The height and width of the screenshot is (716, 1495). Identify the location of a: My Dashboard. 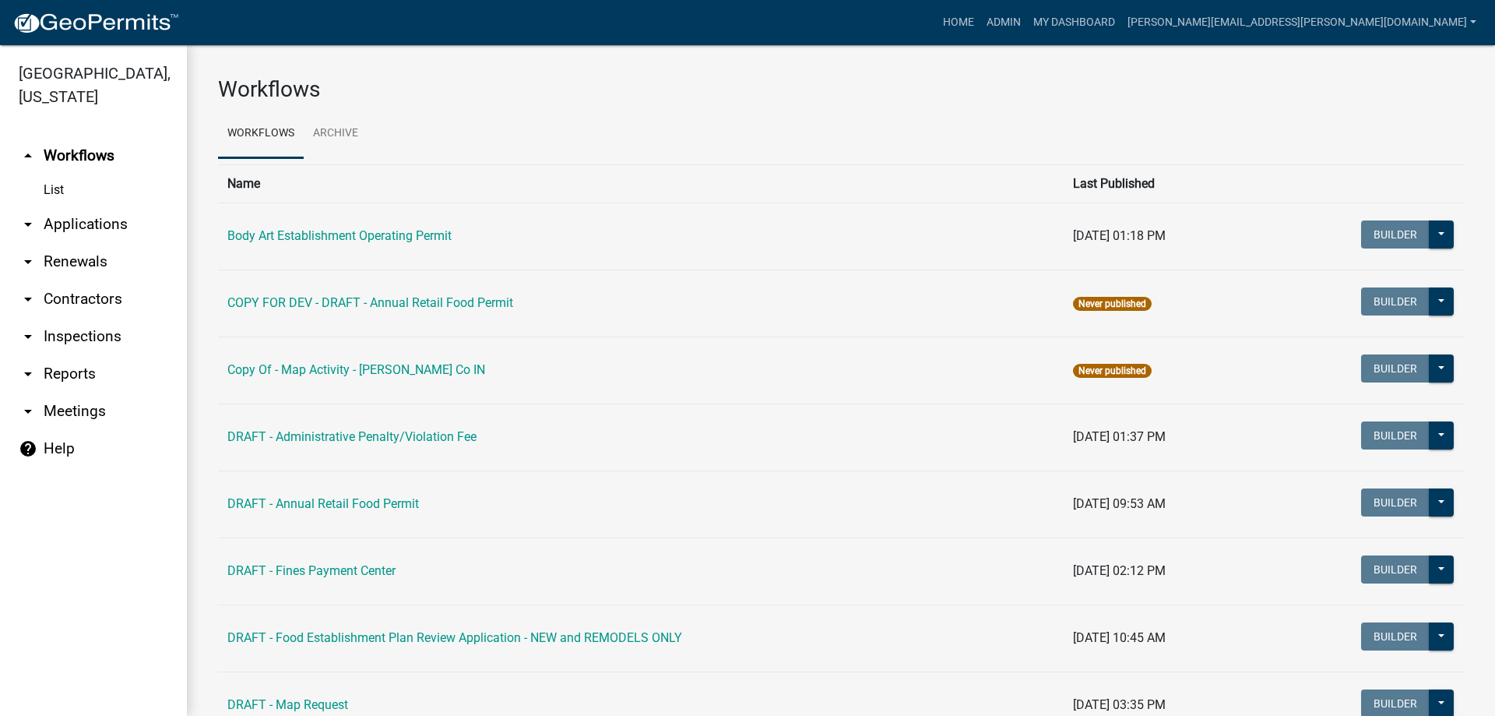
(1074, 23).